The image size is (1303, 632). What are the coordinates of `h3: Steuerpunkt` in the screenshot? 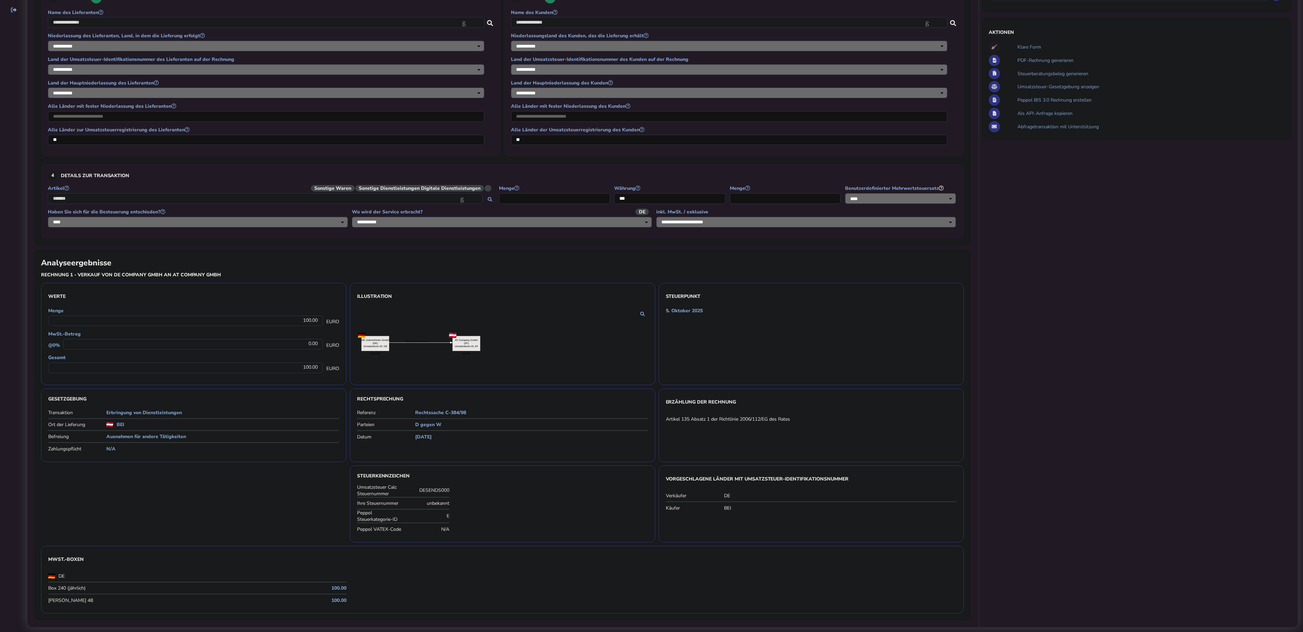 It's located at (811, 296).